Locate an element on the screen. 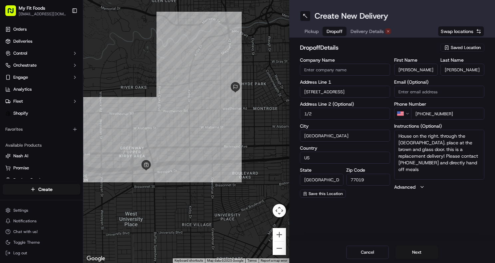 This screenshot has width=495, height=263. img: Shopify logo is located at coordinates (8, 113).